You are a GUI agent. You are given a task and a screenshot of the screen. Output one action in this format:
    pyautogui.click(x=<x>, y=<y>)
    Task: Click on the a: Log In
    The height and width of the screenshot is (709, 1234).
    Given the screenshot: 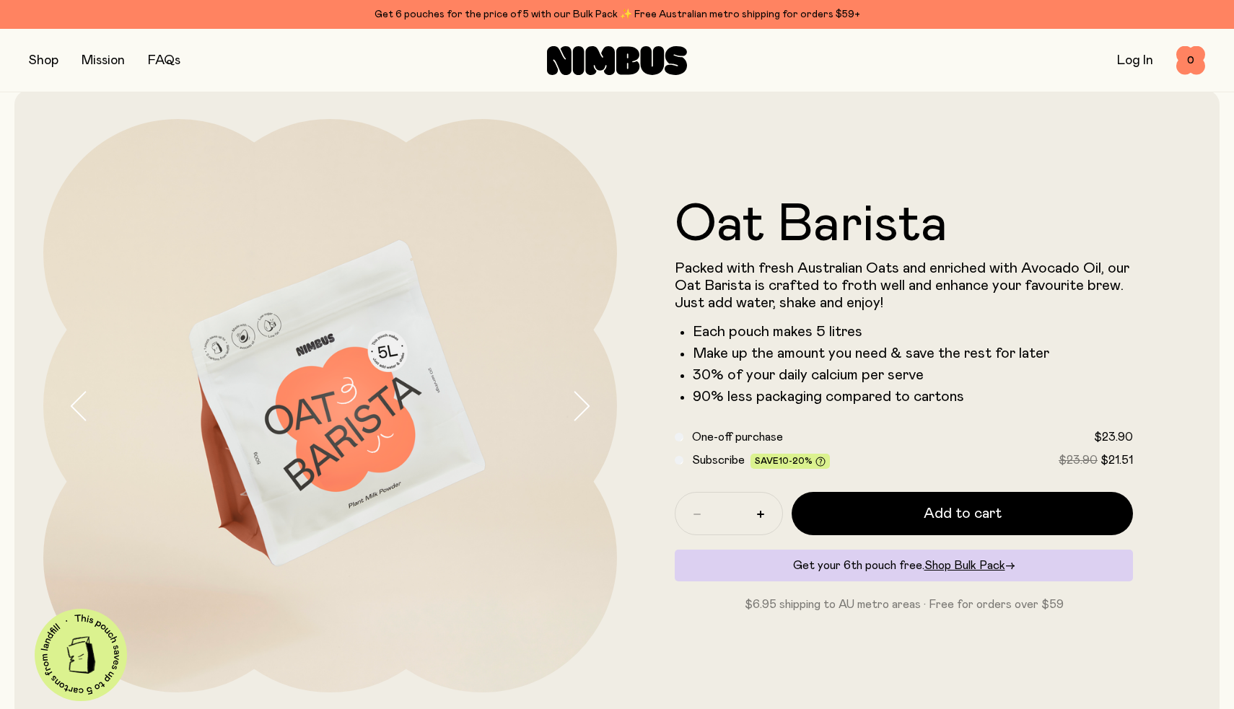 What is the action you would take?
    pyautogui.click(x=1135, y=61)
    